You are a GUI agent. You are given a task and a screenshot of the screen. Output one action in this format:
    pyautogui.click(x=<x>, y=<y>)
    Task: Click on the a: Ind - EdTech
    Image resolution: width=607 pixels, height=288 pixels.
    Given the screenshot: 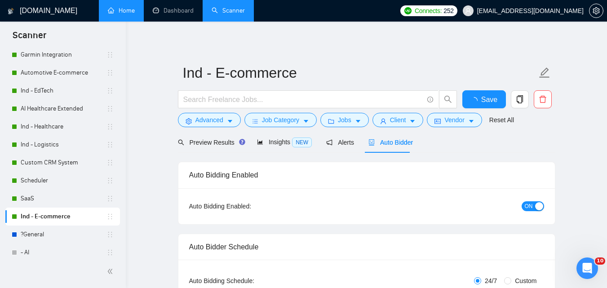 What is the action you would take?
    pyautogui.click(x=63, y=91)
    